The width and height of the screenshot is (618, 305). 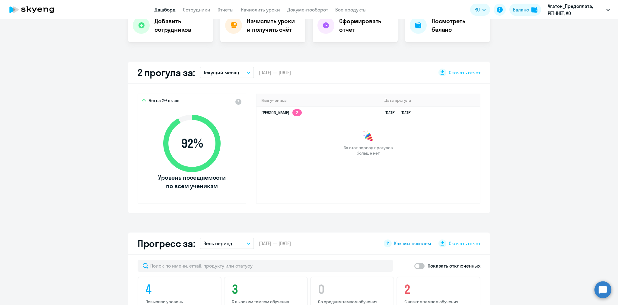 I want to click on h4: Сформировать отчет, so click(x=366, y=25).